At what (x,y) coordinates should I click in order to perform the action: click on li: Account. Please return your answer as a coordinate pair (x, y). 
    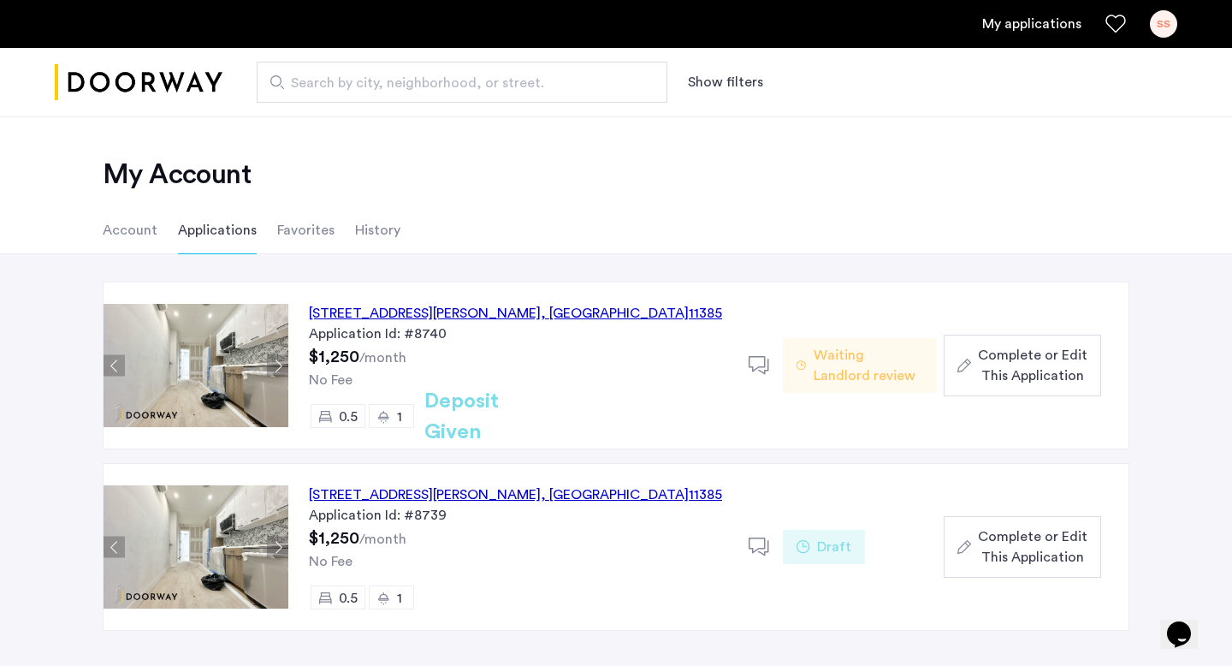
    Looking at the image, I should click on (130, 230).